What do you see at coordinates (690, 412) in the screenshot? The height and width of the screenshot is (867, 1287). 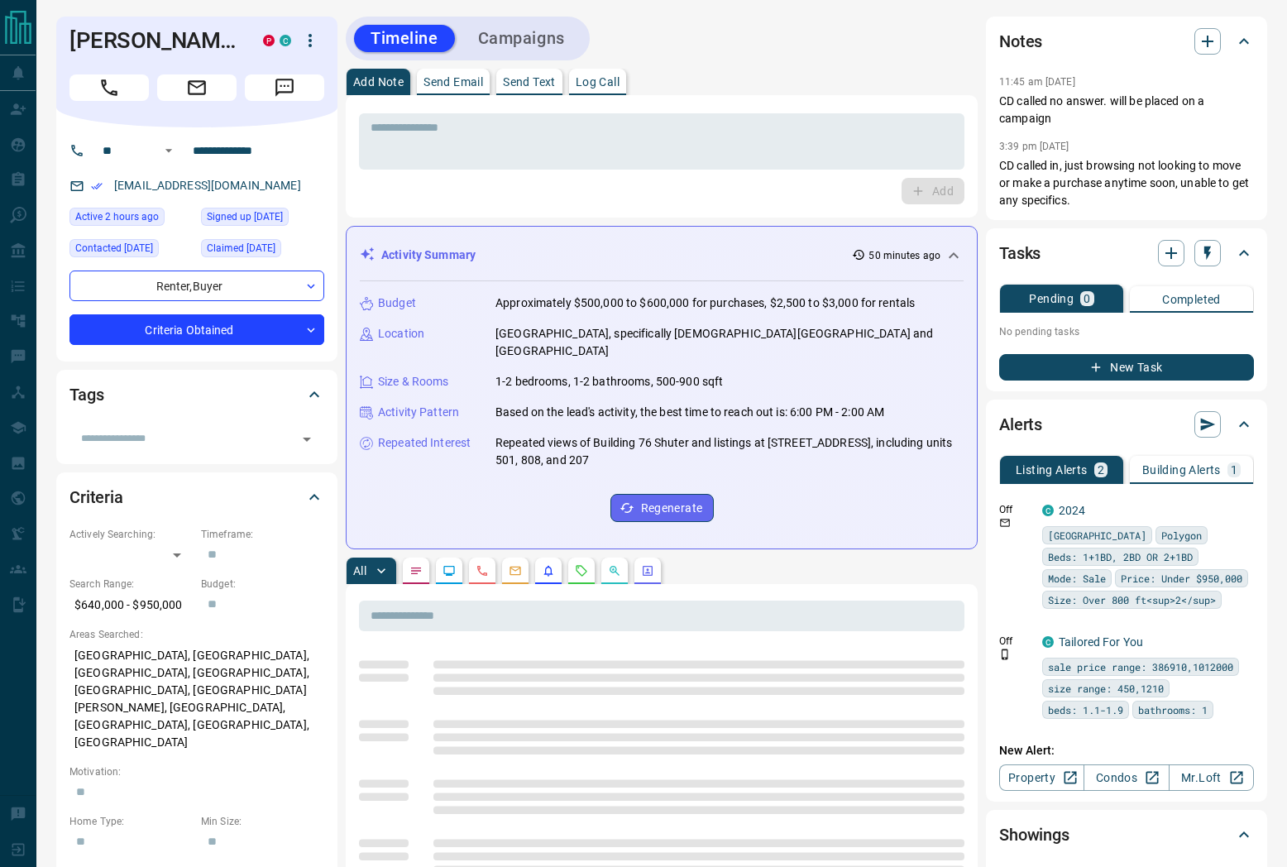 I see `p: Based on the lead's activity, the best time to reach out is: 6:00 PM - 2:00 AM` at bounding box center [690, 412].